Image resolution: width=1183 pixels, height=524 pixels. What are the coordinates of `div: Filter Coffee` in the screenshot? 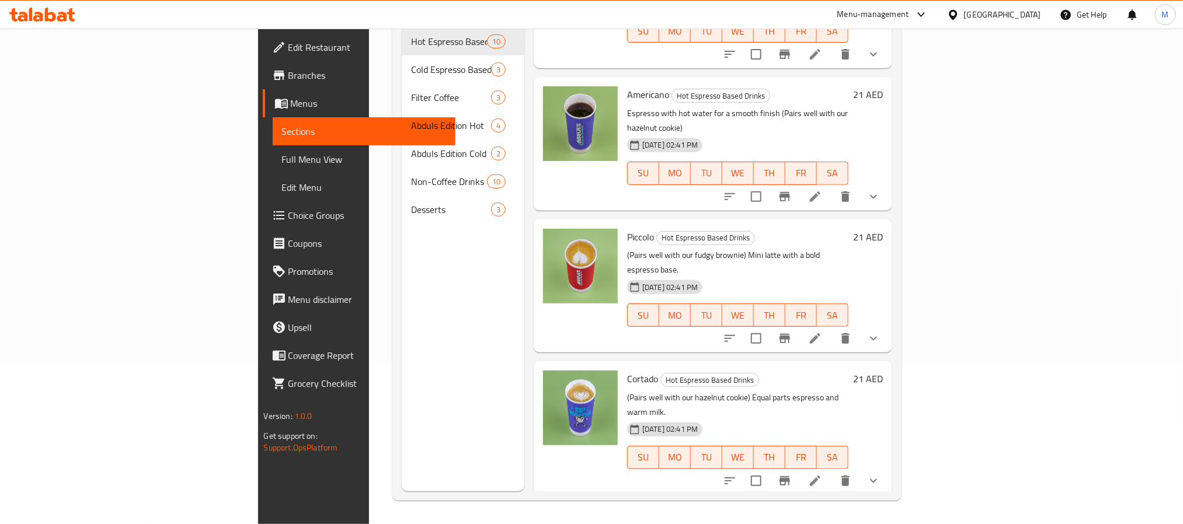 It's located at (451, 98).